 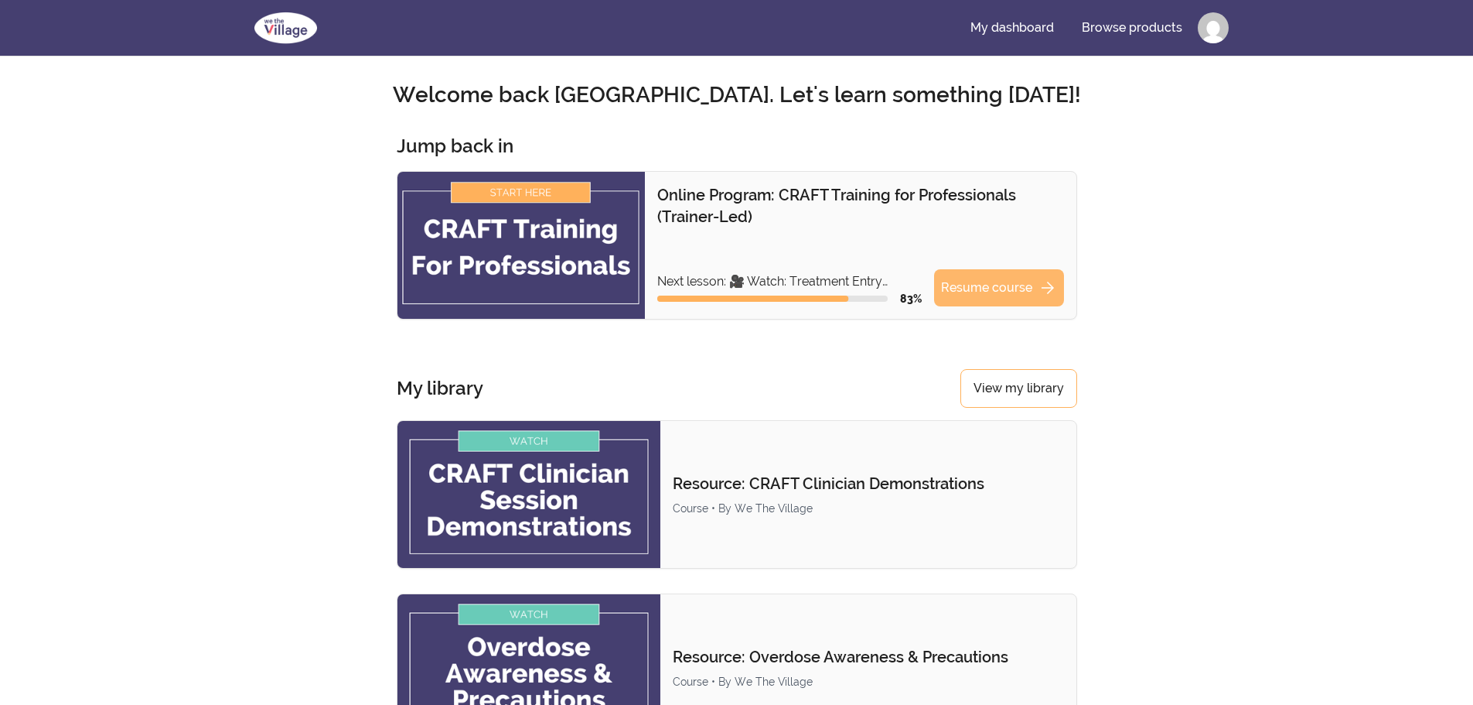 I want to click on h3: My library, so click(x=440, y=388).